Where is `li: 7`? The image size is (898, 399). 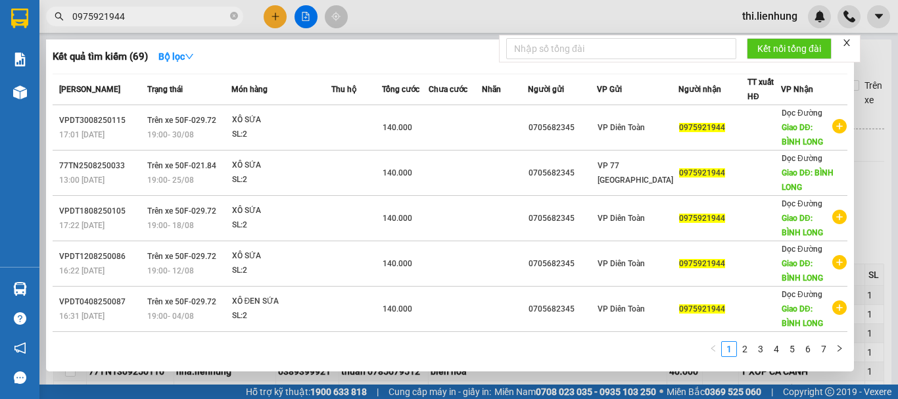
li: 7 is located at coordinates (823, 349).